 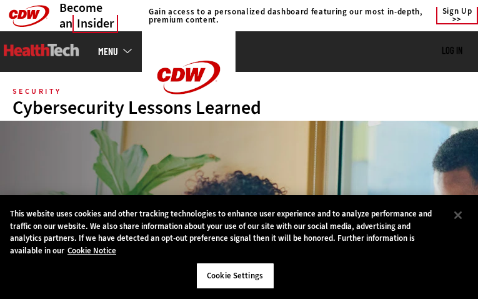 I want to click on div: User menu, so click(x=452, y=51).